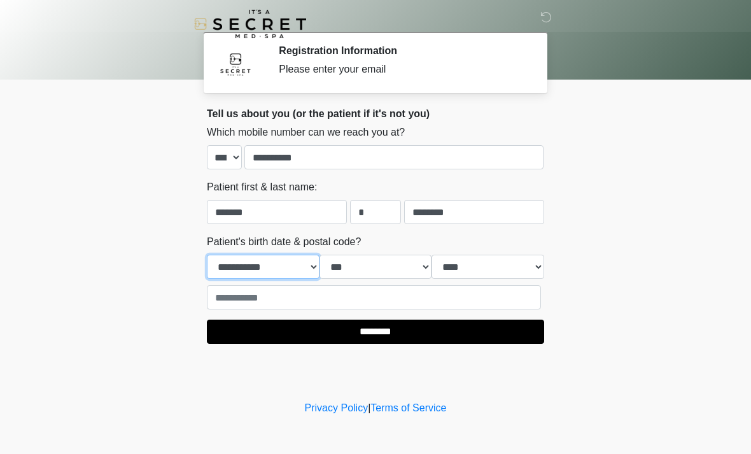 The width and height of the screenshot is (751, 454). Describe the element at coordinates (235, 64) in the screenshot. I see `img: Agent Avatar` at that location.